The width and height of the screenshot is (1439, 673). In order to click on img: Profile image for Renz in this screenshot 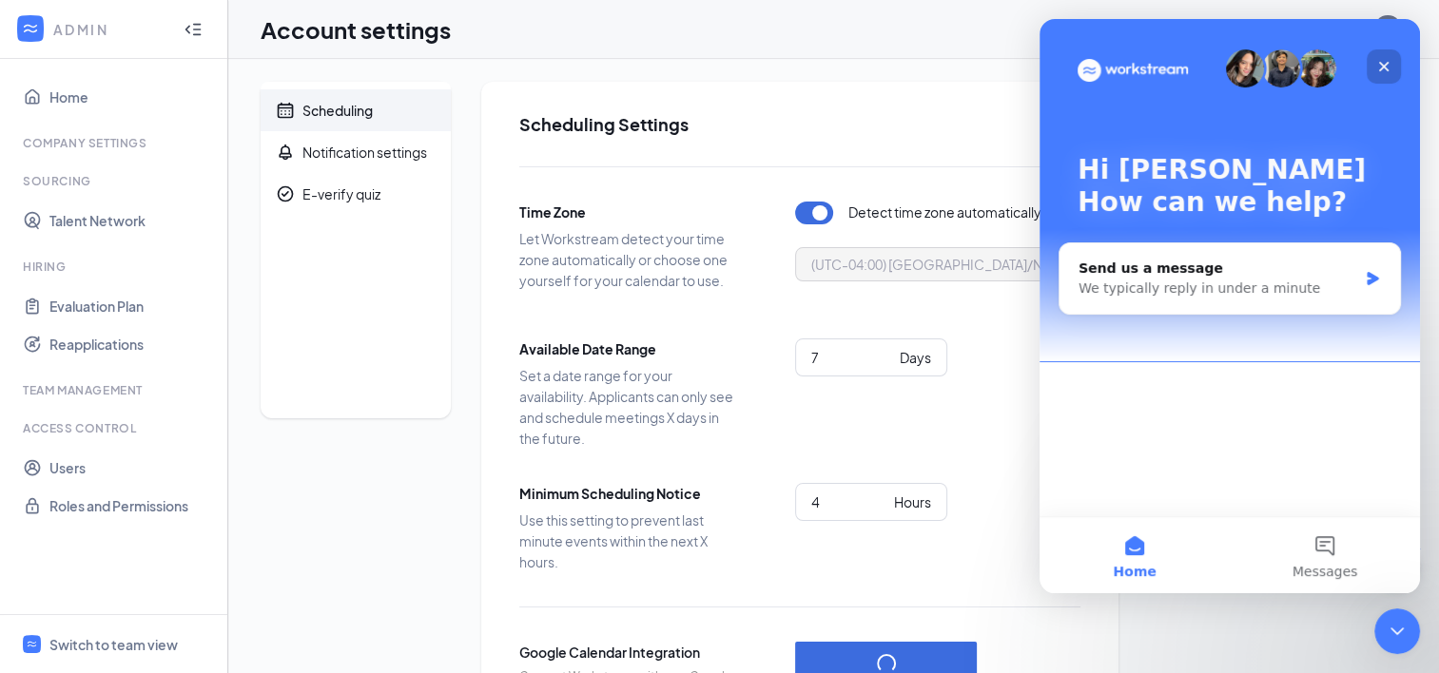, I will do `click(242, 49)`.